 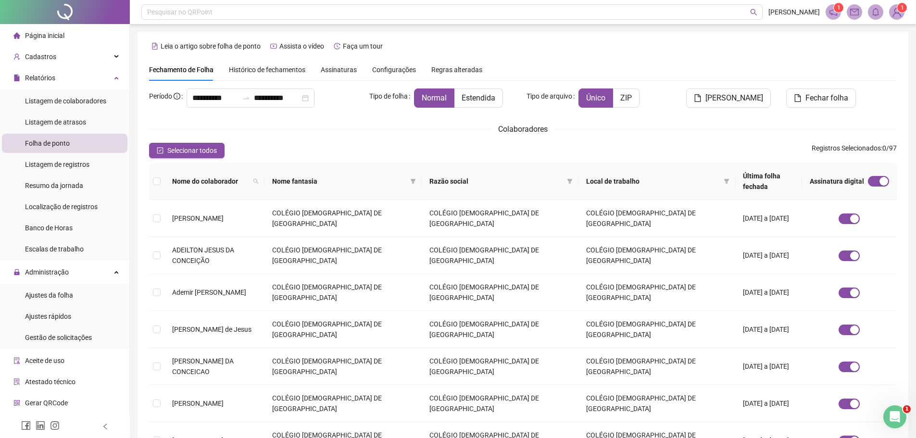 I want to click on sup: 1, so click(x=839, y=8).